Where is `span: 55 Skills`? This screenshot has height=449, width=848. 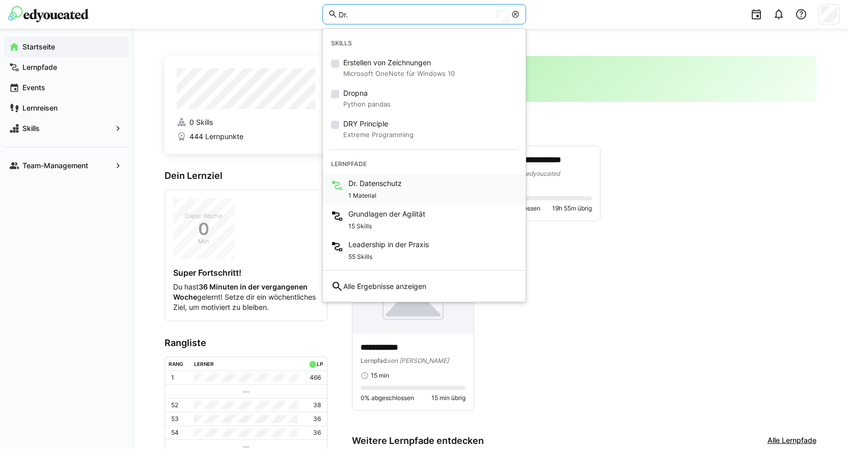 span: 55 Skills is located at coordinates (360, 257).